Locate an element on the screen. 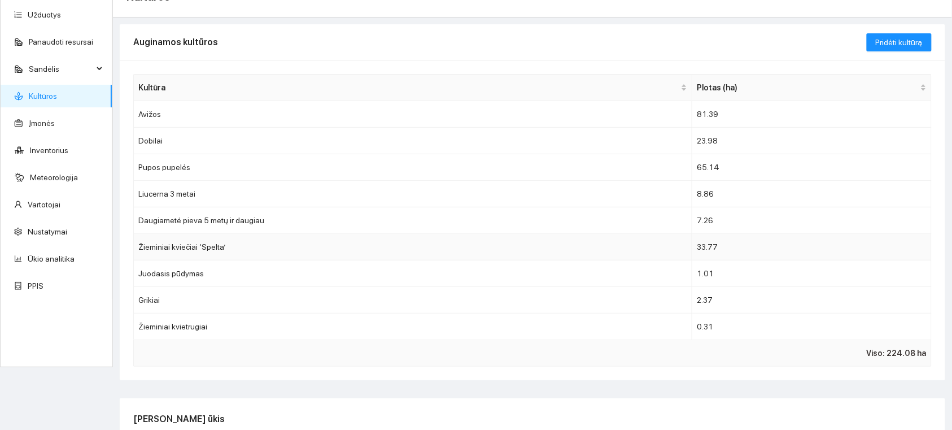 Image resolution: width=952 pixels, height=430 pixels. th: this column's title is Plotas (ha),this column is sortable is located at coordinates (812, 88).